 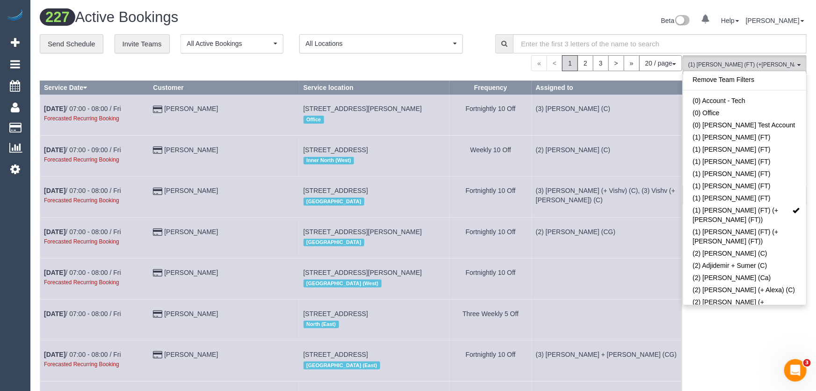 I want to click on a: Send Schedule, so click(x=72, y=44).